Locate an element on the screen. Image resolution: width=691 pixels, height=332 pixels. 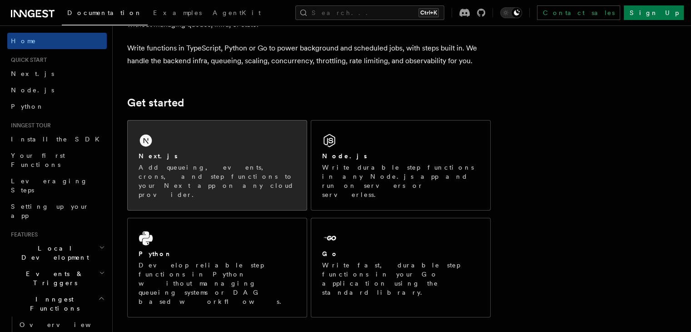
a: Examples is located at coordinates (177, 14).